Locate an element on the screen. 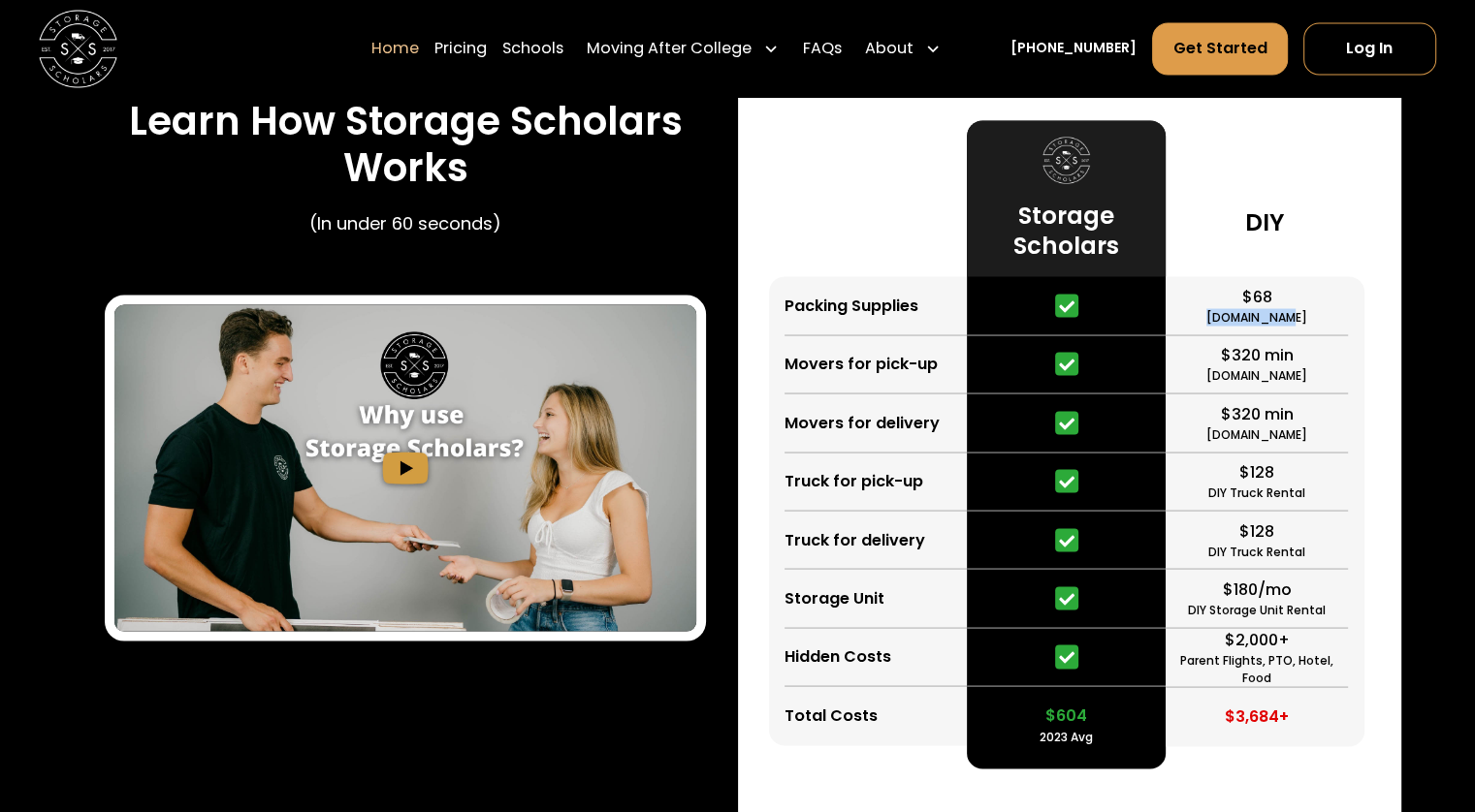  p: (In under 60 seconds) is located at coordinates (406, 222).